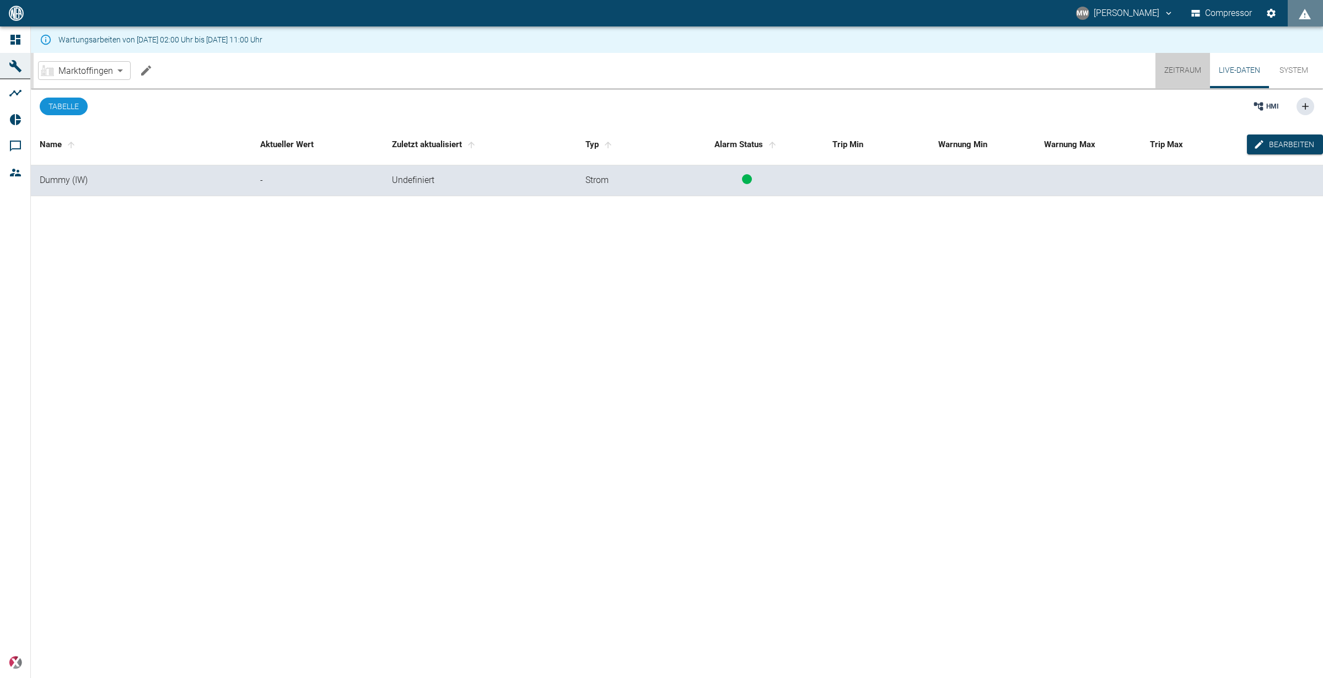 This screenshot has width=1323, height=678. I want to click on span: sort-name, so click(71, 145).